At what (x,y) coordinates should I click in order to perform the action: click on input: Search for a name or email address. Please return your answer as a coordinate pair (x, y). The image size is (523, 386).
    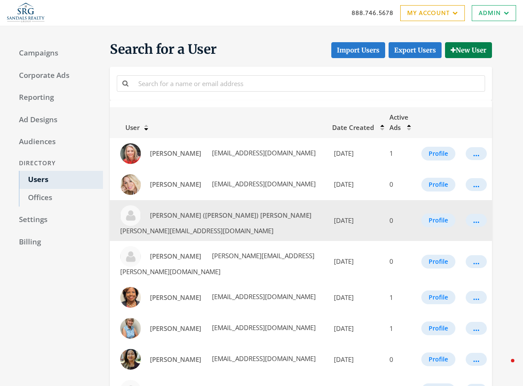
    Looking at the image, I should click on (309, 83).